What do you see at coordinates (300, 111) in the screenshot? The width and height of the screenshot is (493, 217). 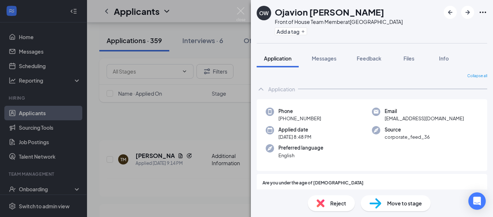 I see `span: Phone` at bounding box center [300, 111].